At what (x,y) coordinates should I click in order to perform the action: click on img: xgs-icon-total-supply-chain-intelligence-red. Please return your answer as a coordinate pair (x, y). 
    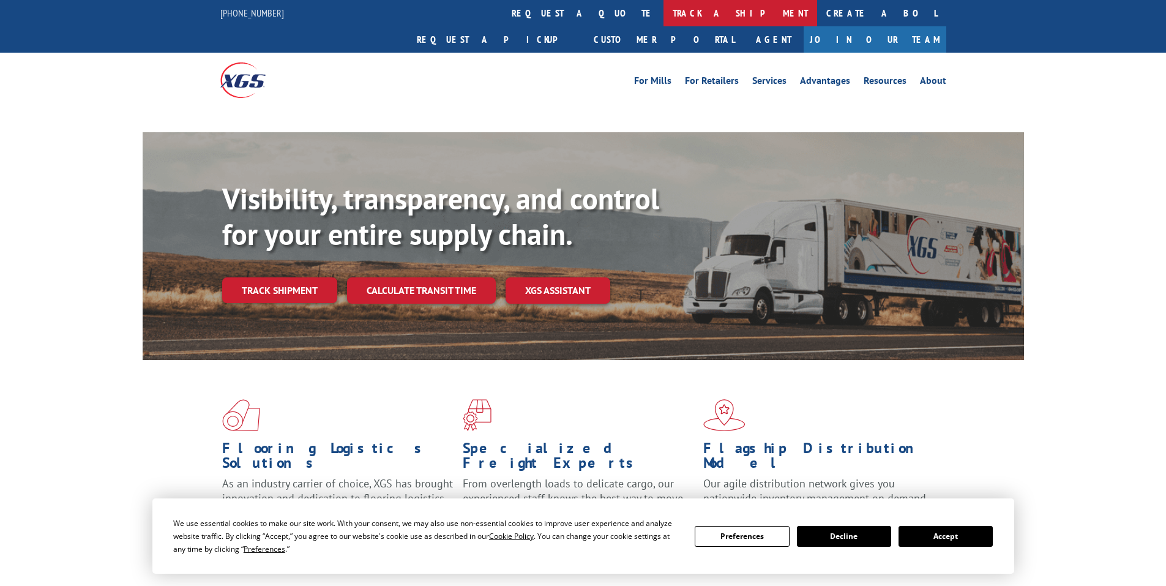
    Looking at the image, I should click on (241, 415).